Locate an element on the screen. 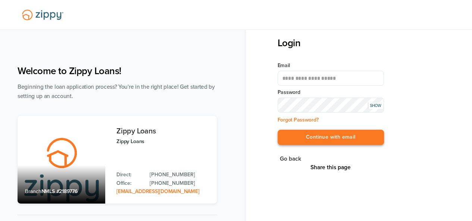 Image resolution: width=472 pixels, height=221 pixels. a: Forgot Password? is located at coordinates (298, 120).